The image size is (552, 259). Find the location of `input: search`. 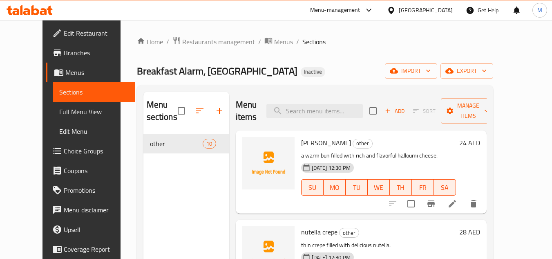

input: search is located at coordinates (315, 111).